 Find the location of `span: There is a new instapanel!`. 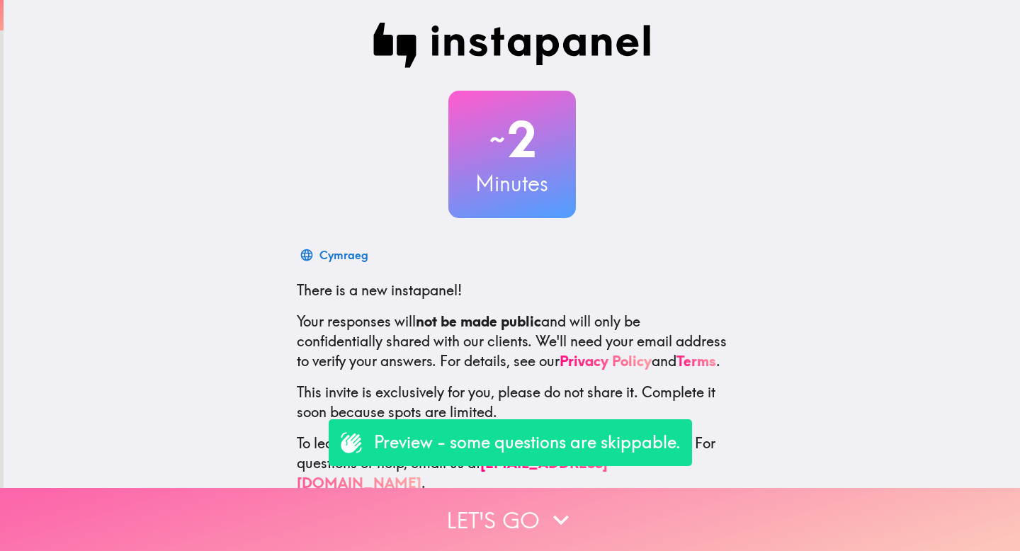

span: There is a new instapanel! is located at coordinates (379, 290).